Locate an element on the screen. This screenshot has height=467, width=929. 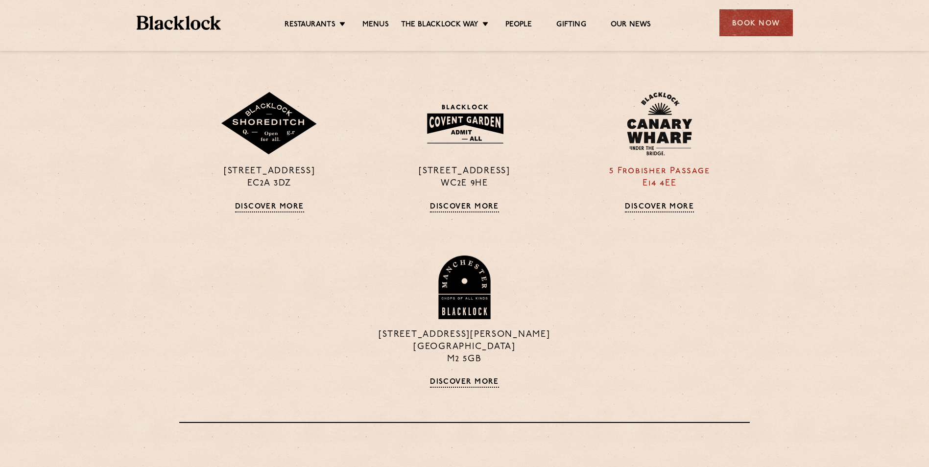
a: People is located at coordinates (519, 25).